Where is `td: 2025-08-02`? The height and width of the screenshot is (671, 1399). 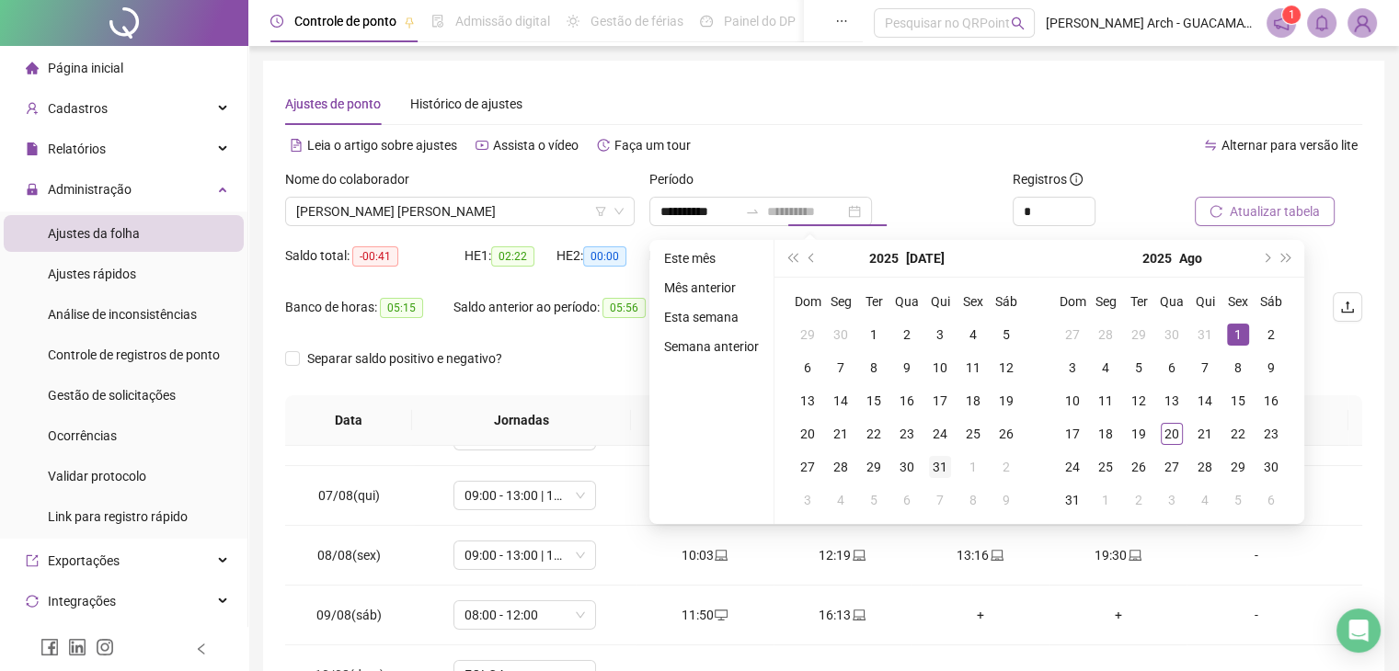
td: 2025-08-02 is located at coordinates (1271, 335).